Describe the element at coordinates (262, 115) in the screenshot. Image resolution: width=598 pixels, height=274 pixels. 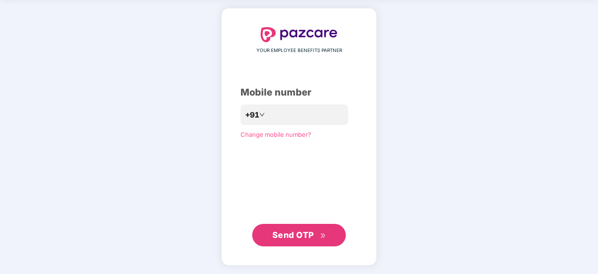
I see `span: down` at that location.